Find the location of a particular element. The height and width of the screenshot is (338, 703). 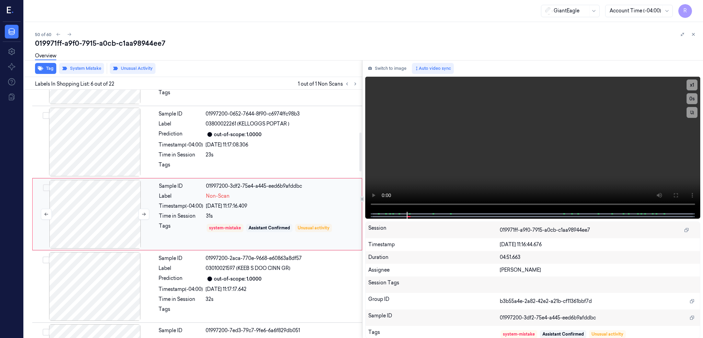

button: Auto video sync is located at coordinates (433, 68).